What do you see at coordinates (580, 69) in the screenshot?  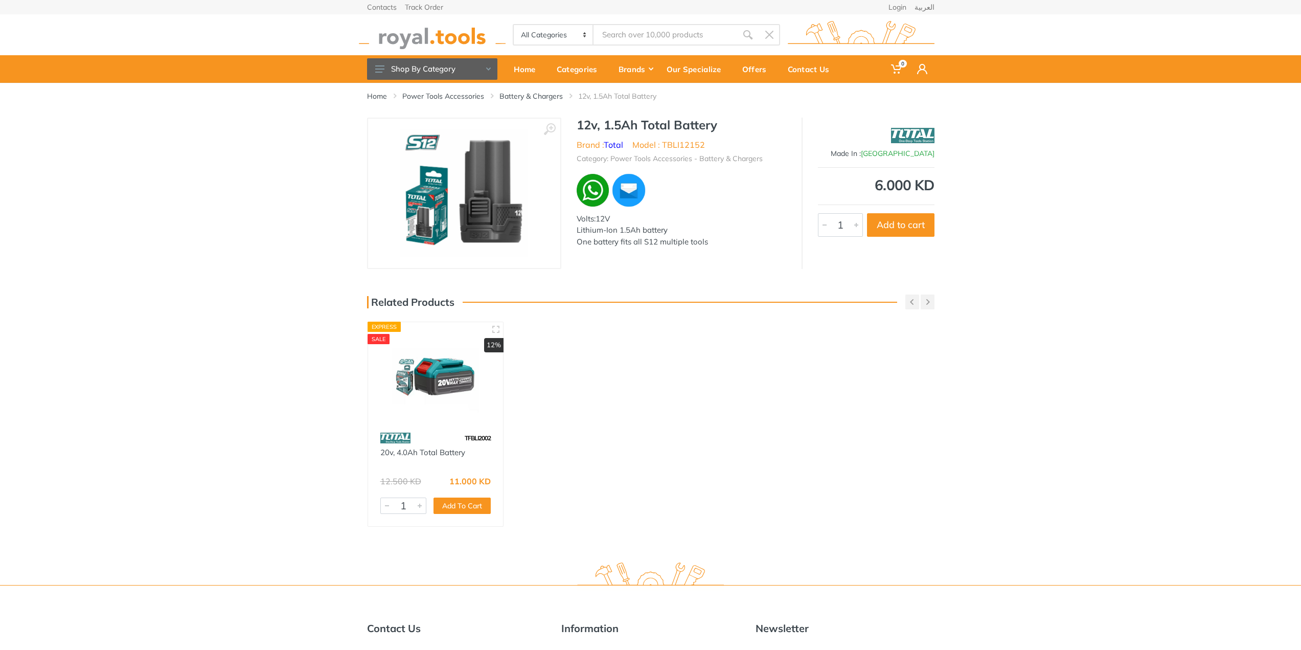 I see `a: Categories` at bounding box center [580, 69].